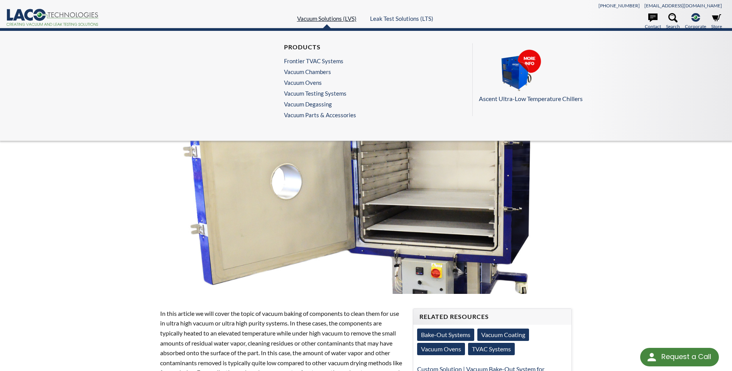 This screenshot has width=732, height=371. I want to click on a: Vacuum Solutions (LVS), so click(327, 19).